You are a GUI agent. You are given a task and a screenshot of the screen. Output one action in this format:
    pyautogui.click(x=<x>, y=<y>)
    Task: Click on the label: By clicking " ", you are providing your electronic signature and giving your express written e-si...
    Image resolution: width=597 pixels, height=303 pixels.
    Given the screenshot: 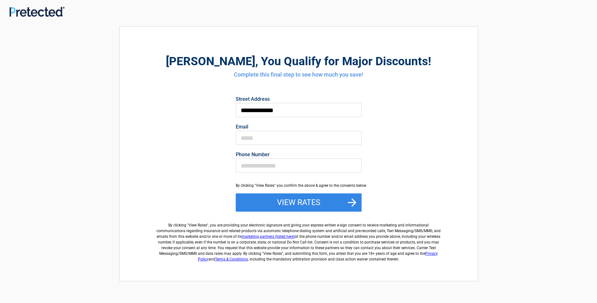 What is the action you would take?
    pyautogui.click(x=299, y=240)
    